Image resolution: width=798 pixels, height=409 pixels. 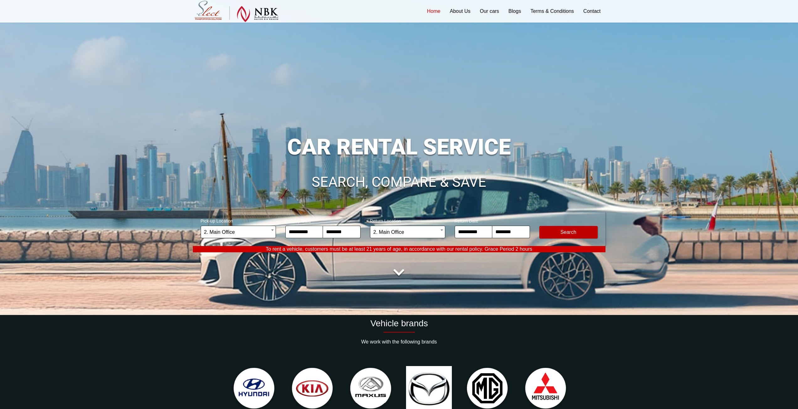 I want to click on button: Modify Search, so click(x=568, y=232).